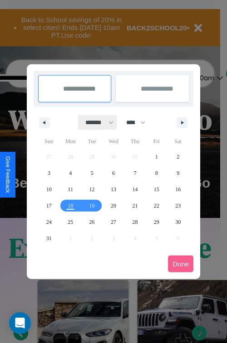 This screenshot has width=227, height=343. Describe the element at coordinates (48, 189) in the screenshot. I see `button: 10` at that location.